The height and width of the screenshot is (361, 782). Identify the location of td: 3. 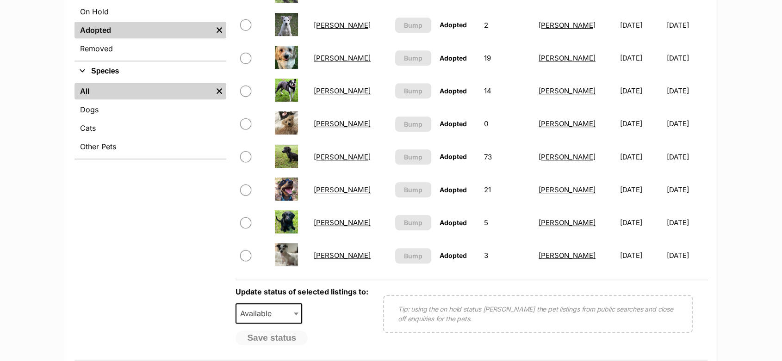
(507, 255).